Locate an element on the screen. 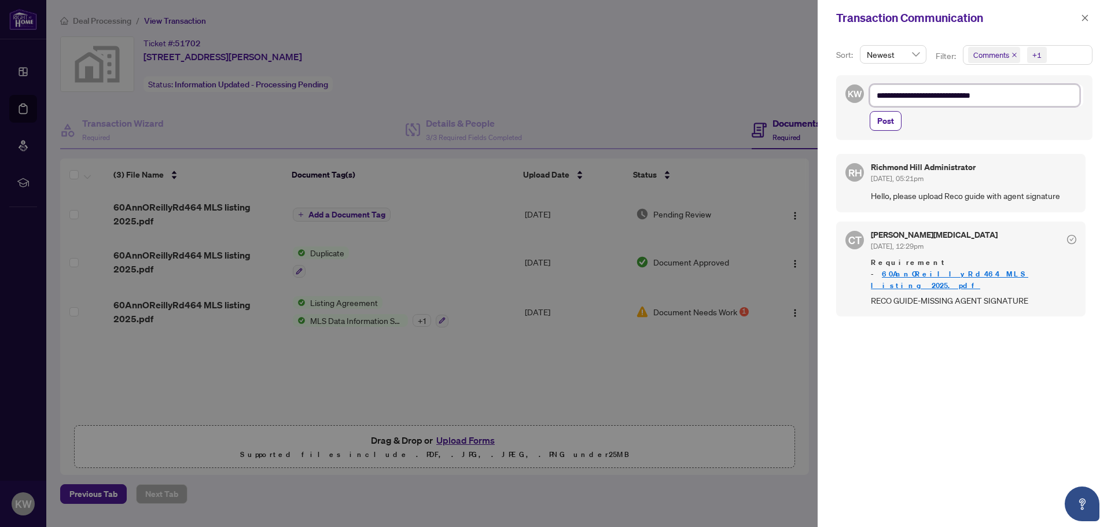 This screenshot has width=1111, height=527. button: Post is located at coordinates (885, 121).